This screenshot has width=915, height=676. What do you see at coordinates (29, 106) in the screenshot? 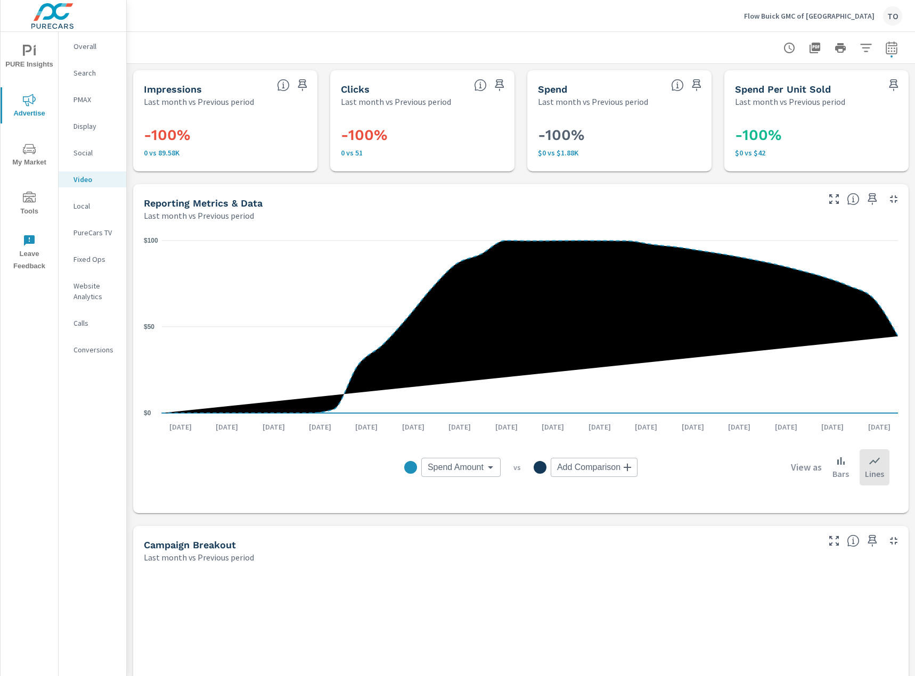
I see `span: Advertise` at bounding box center [29, 106].